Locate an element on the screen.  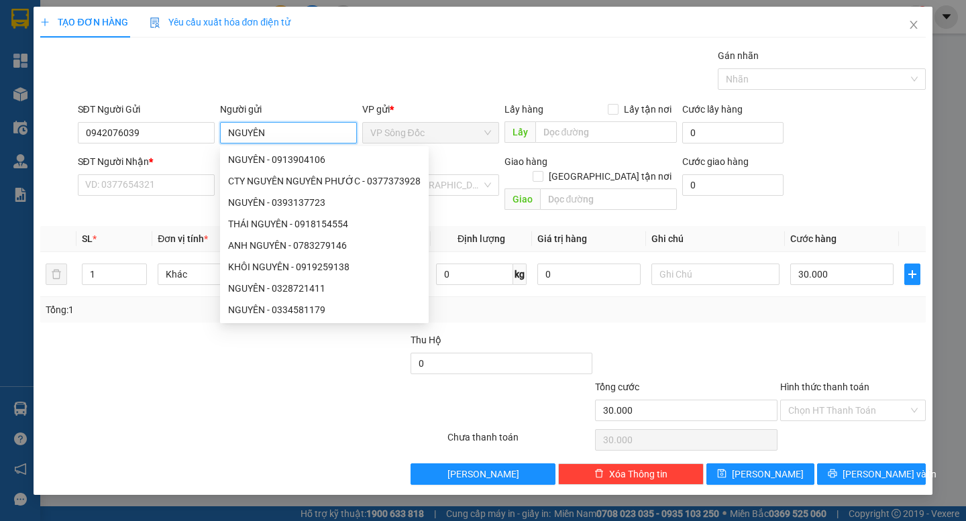
span: TẠO ĐƠN HÀNG is located at coordinates (84, 22).